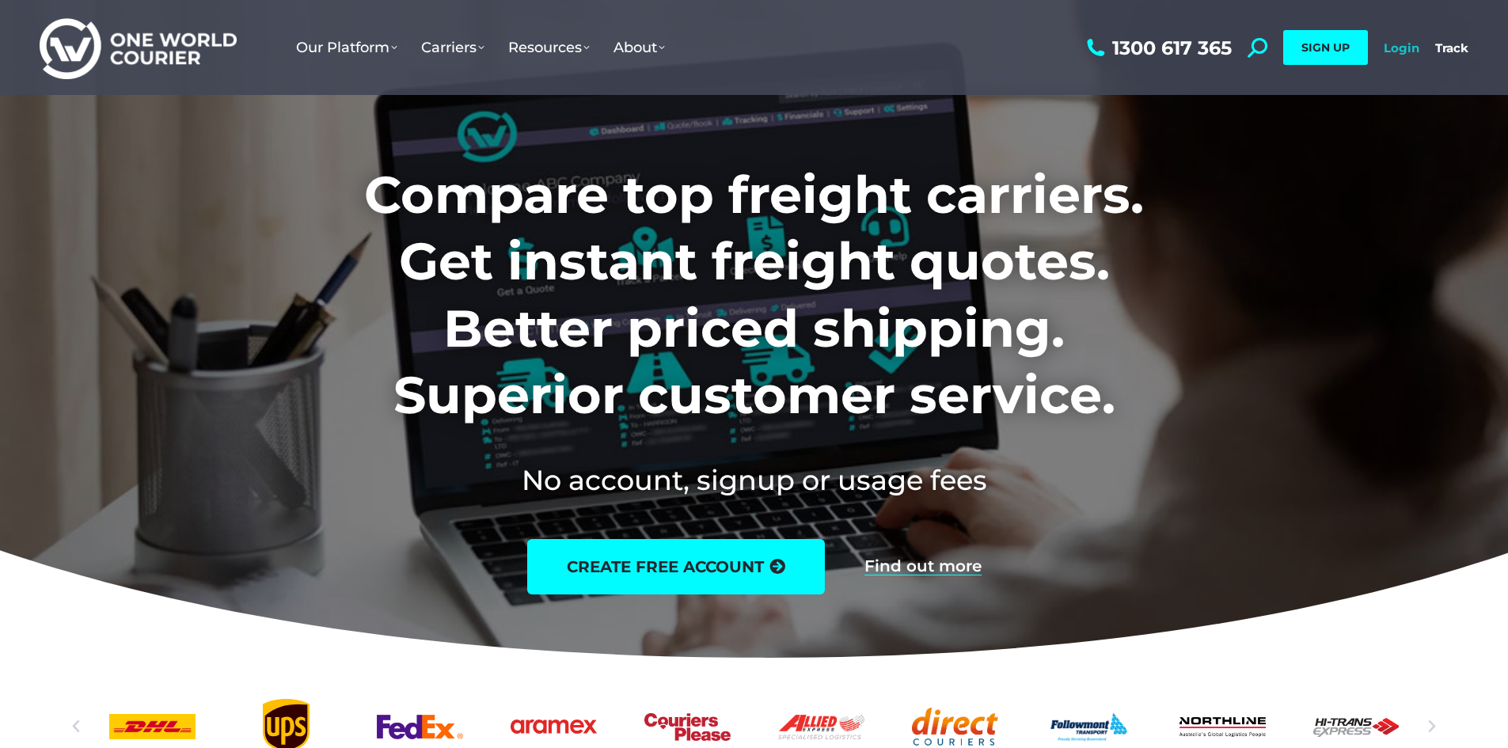  I want to click on span: Our Platform, so click(347, 47).